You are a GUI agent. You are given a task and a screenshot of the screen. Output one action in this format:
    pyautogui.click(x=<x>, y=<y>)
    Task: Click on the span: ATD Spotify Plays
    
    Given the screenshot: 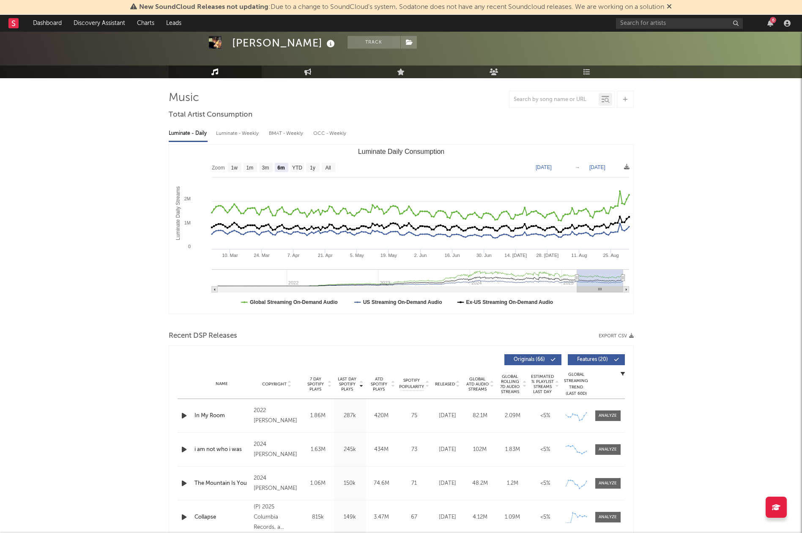 What is the action you would take?
    pyautogui.click(x=379, y=384)
    